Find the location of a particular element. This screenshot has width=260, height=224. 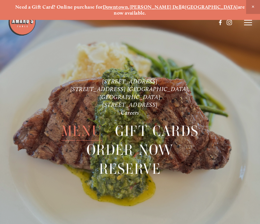

span: Order Now is located at coordinates (130, 150).